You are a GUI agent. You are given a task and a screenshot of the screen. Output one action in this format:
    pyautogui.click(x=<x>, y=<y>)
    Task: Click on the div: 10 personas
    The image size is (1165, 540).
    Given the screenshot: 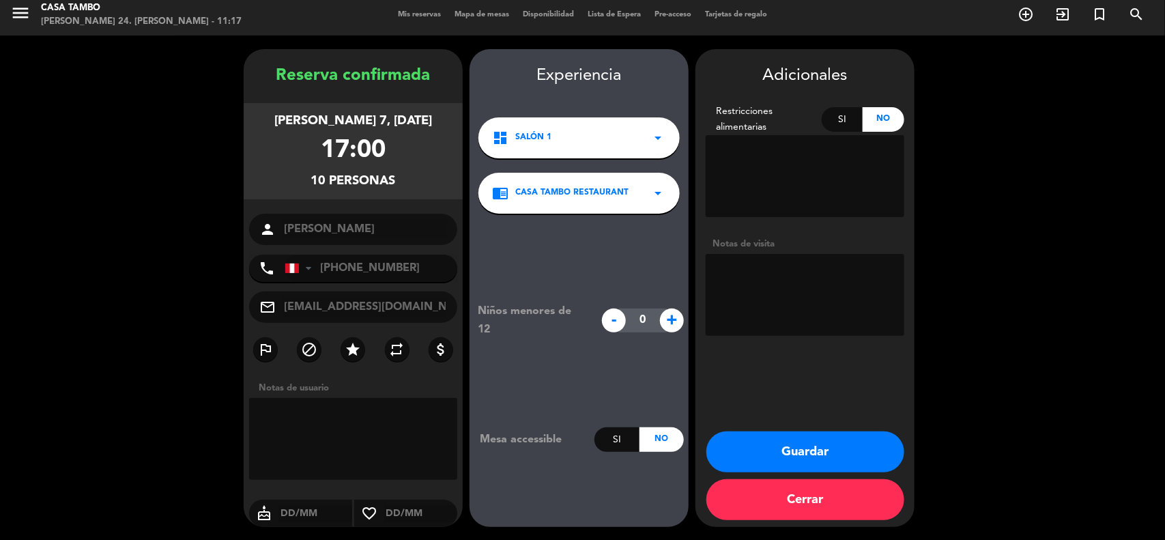 What is the action you would take?
    pyautogui.click(x=353, y=181)
    